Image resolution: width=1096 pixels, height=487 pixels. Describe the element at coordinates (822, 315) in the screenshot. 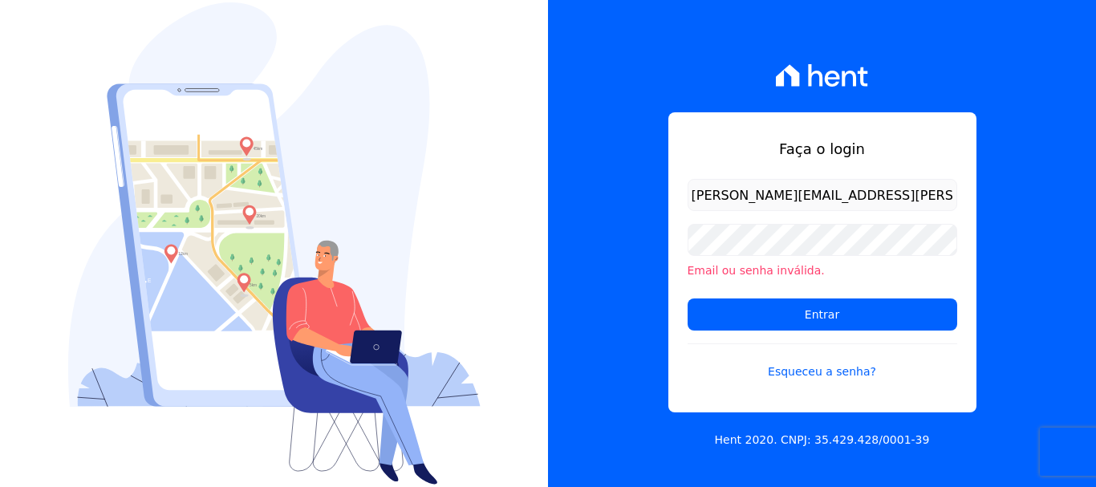

I see `input: Entrar` at that location.